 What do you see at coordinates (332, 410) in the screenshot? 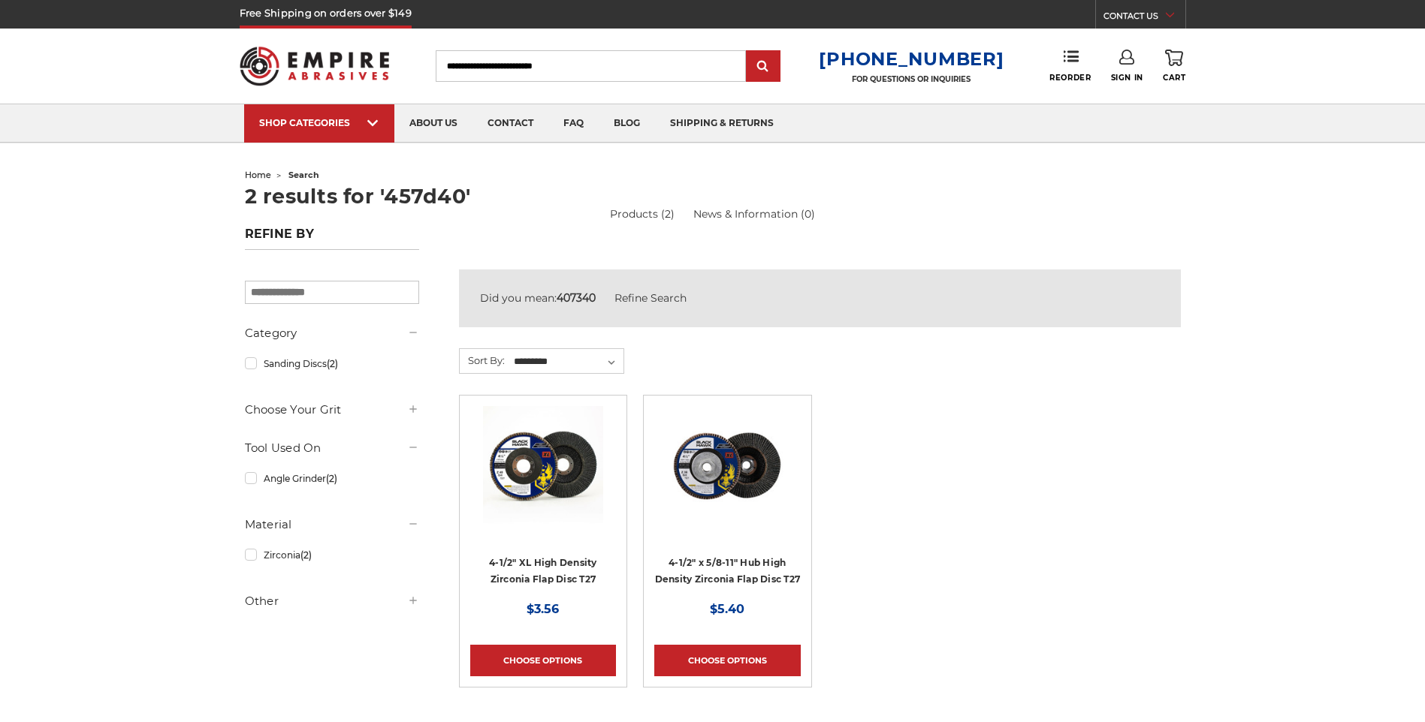
I see `div: Choose Your Grit` at bounding box center [332, 410].